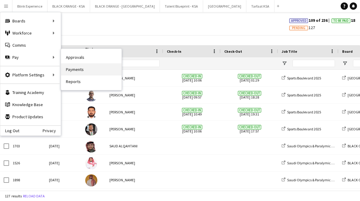 The image size is (360, 201). I want to click on img: Arshad Fahim, so click(91, 129).